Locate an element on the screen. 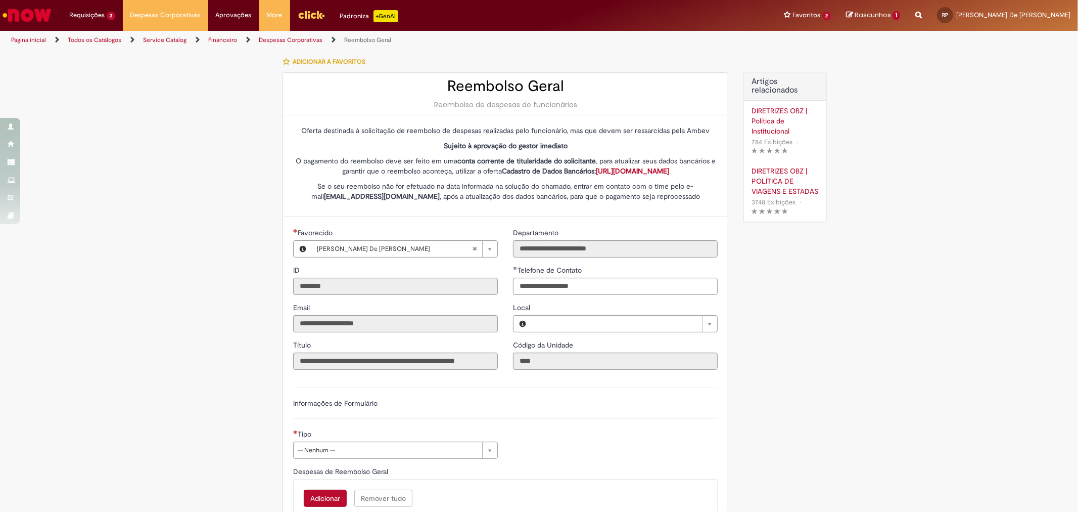 The height and width of the screenshot is (512, 1078). strong: Sujeito à aprovação do gestor imediato is located at coordinates (506, 146).